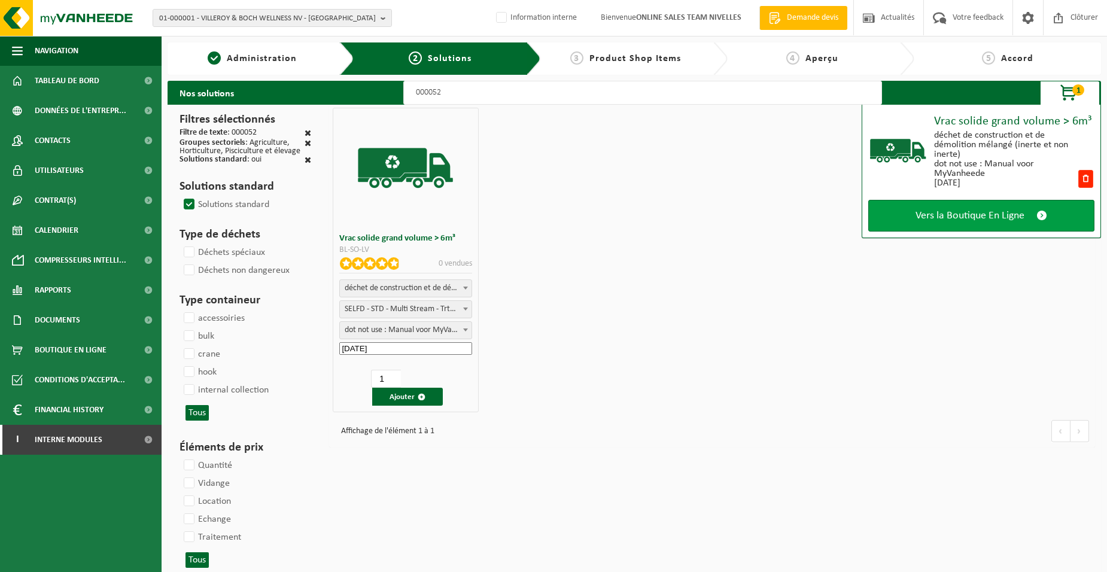  What do you see at coordinates (69, 410) in the screenshot?
I see `span: Financial History` at bounding box center [69, 410].